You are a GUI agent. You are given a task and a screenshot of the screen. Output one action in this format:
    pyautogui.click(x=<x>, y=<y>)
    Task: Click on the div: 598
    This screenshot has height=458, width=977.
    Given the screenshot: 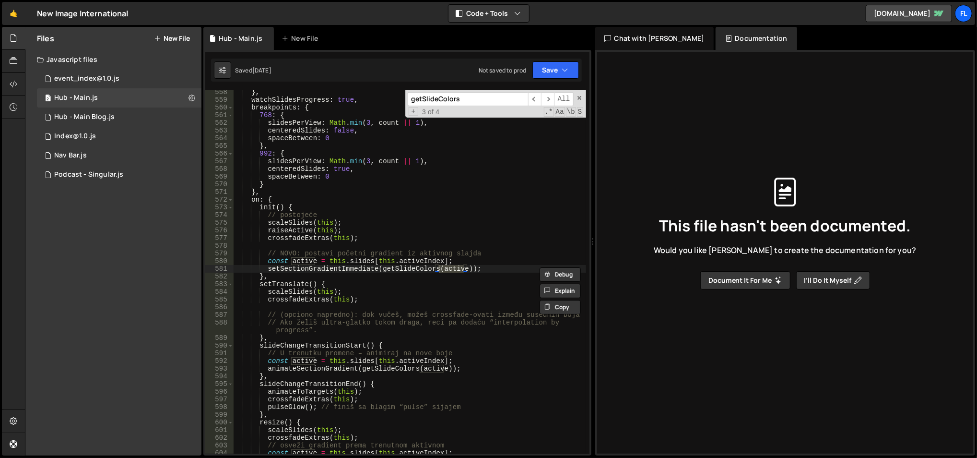 What is the action you would take?
    pyautogui.click(x=219, y=407)
    